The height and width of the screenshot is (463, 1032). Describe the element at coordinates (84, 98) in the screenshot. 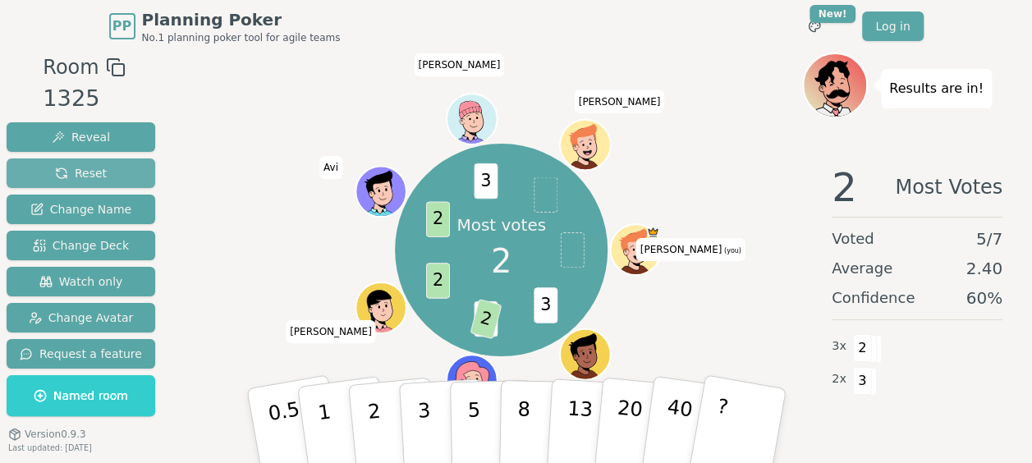

I see `div: 1325` at that location.